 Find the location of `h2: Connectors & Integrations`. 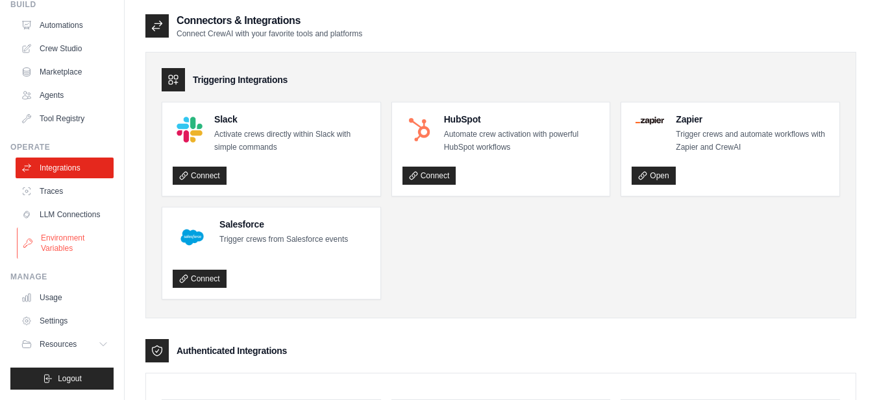

h2: Connectors & Integrations is located at coordinates (269, 21).